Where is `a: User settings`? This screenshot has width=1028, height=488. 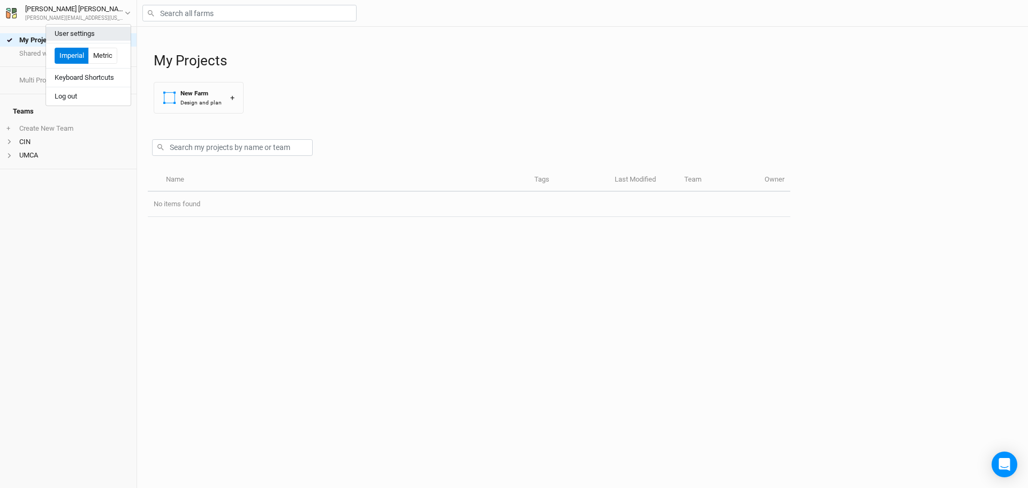
a: User settings is located at coordinates (88, 34).